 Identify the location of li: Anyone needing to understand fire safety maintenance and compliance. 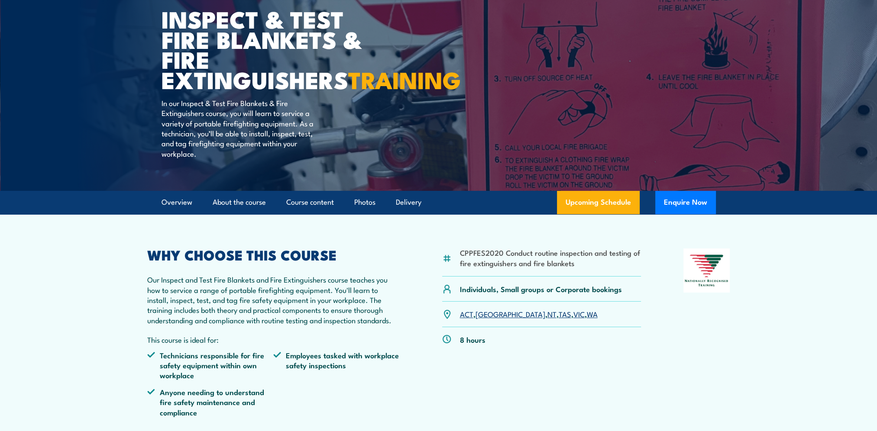
(211, 402).